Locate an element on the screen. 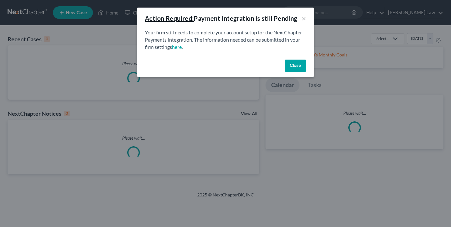  a: here is located at coordinates (177, 47).